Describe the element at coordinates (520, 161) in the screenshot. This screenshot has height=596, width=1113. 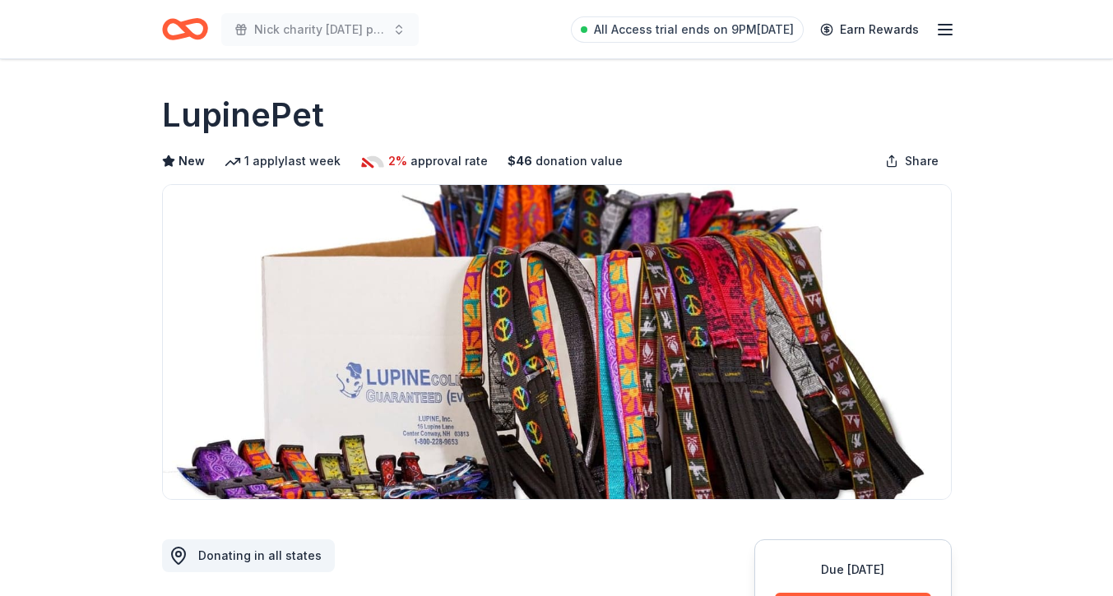
I see `span: $ 46` at that location.